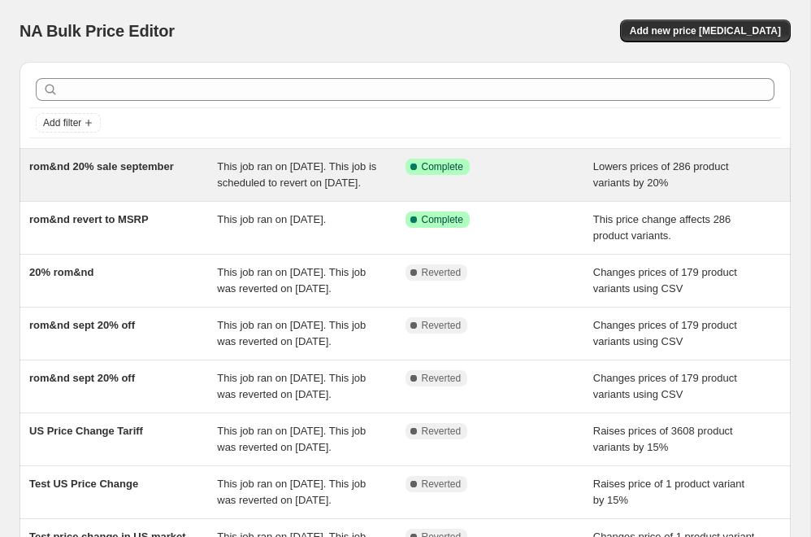  I want to click on span: NA Bulk Price Editor, so click(97, 31).